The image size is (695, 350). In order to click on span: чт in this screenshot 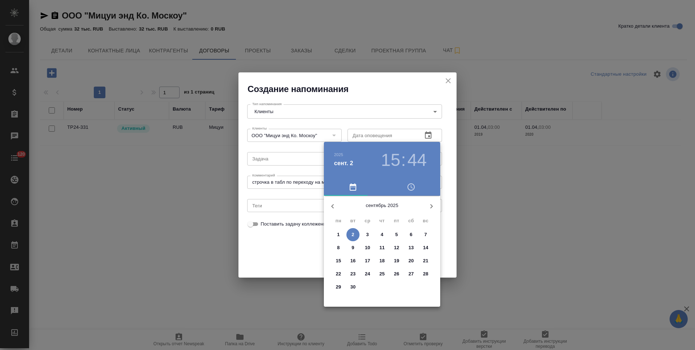, I will do `click(382, 221)`.